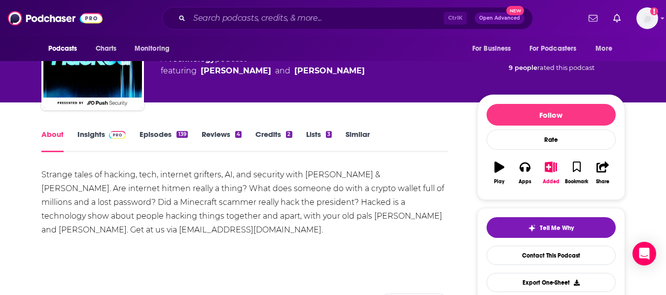 This screenshot has height=295, width=666. Describe the element at coordinates (106, 49) in the screenshot. I see `a: Charts` at that location.